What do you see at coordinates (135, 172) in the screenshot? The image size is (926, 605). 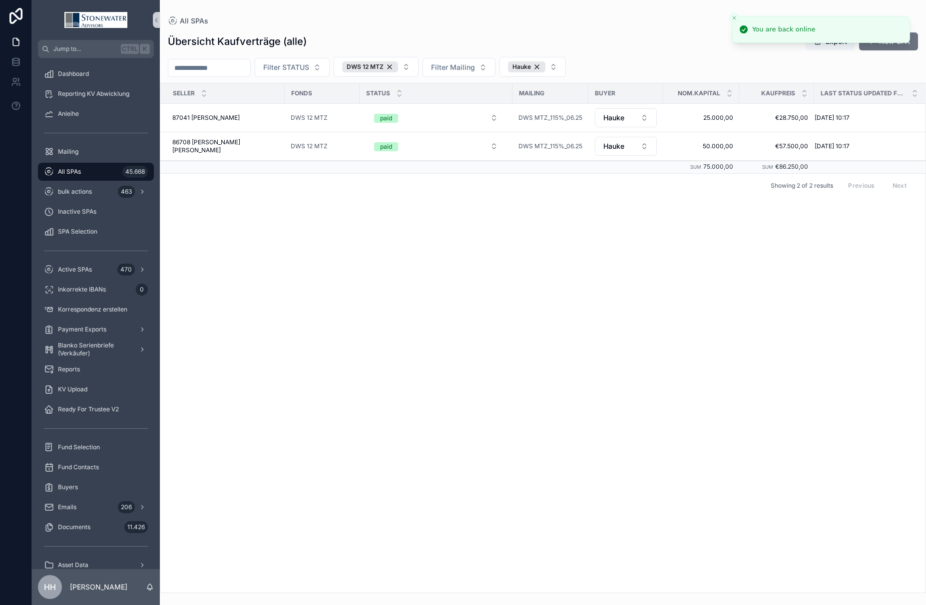 I see `div: 45.668` at bounding box center [135, 172].